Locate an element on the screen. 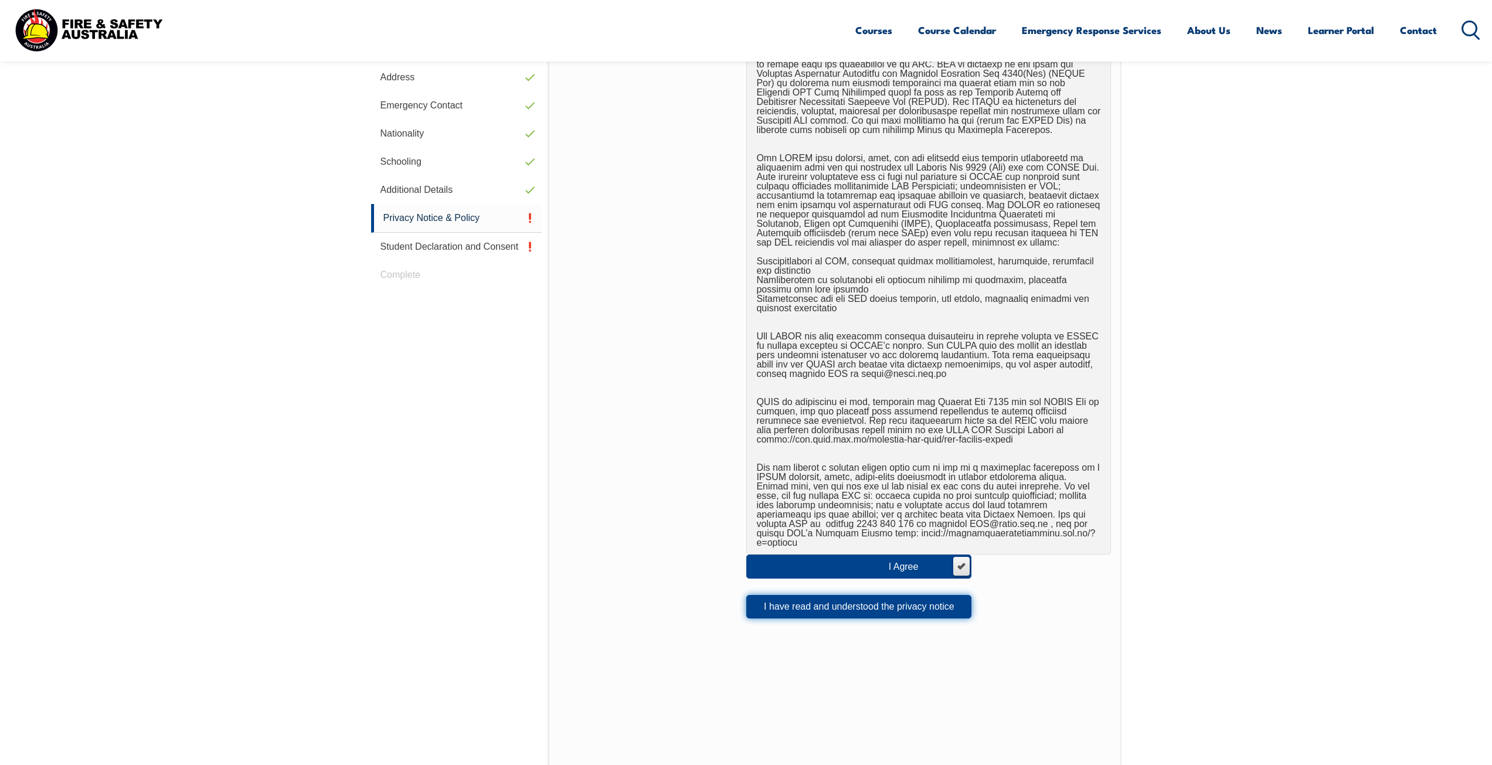 The image size is (1492, 765). a: Schooling is located at coordinates (457, 162).